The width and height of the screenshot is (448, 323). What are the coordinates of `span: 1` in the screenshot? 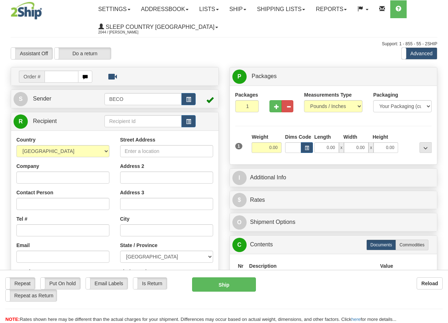 It's located at (239, 146).